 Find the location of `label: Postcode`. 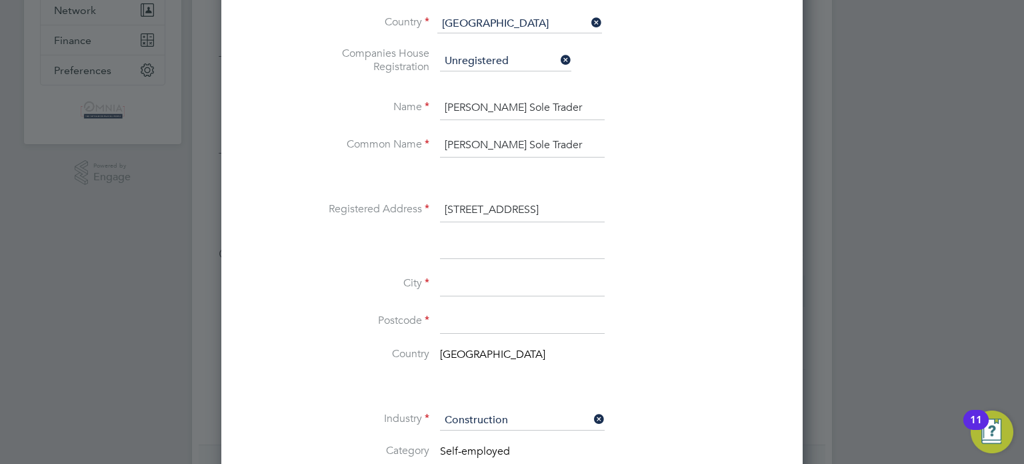

label: Postcode is located at coordinates (363, 320).